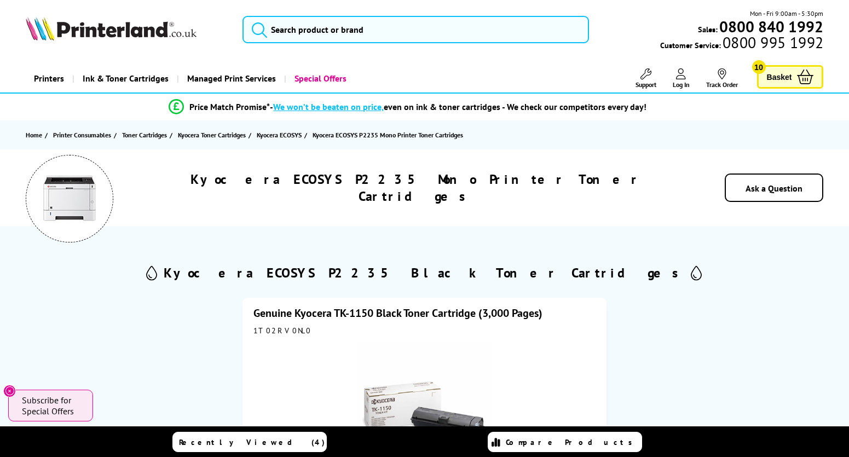 The height and width of the screenshot is (457, 849). I want to click on span: We won’t be beaten on price,, so click(328, 107).